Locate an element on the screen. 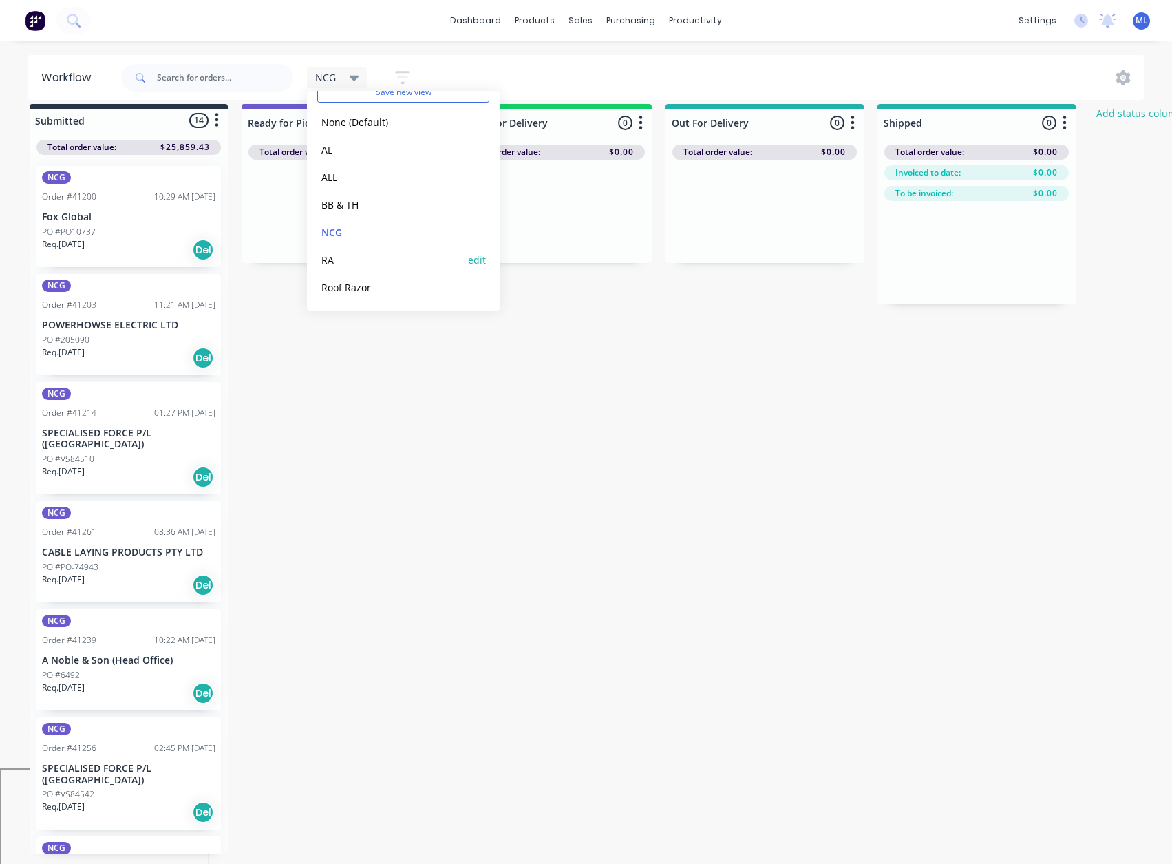 The width and height of the screenshot is (1172, 864). button: AL is located at coordinates (390, 149).